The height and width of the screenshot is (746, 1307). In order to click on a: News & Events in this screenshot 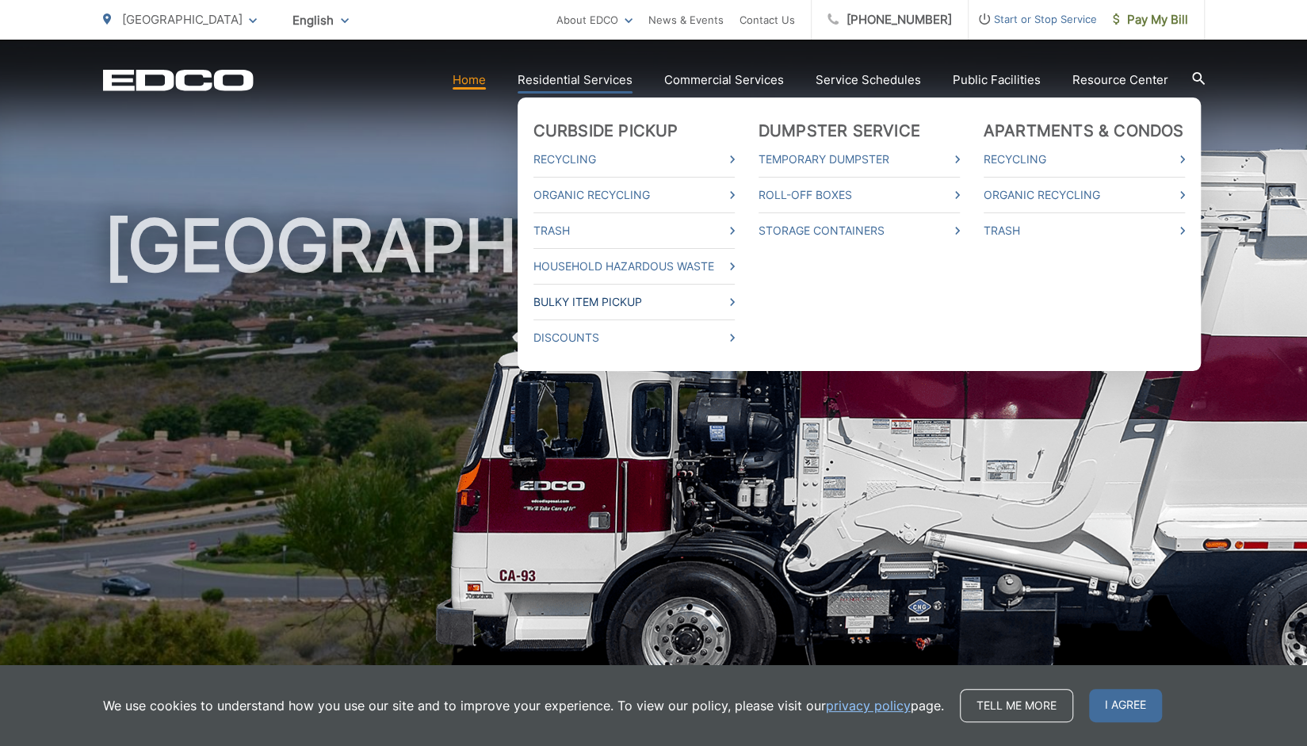, I will do `click(686, 20)`.